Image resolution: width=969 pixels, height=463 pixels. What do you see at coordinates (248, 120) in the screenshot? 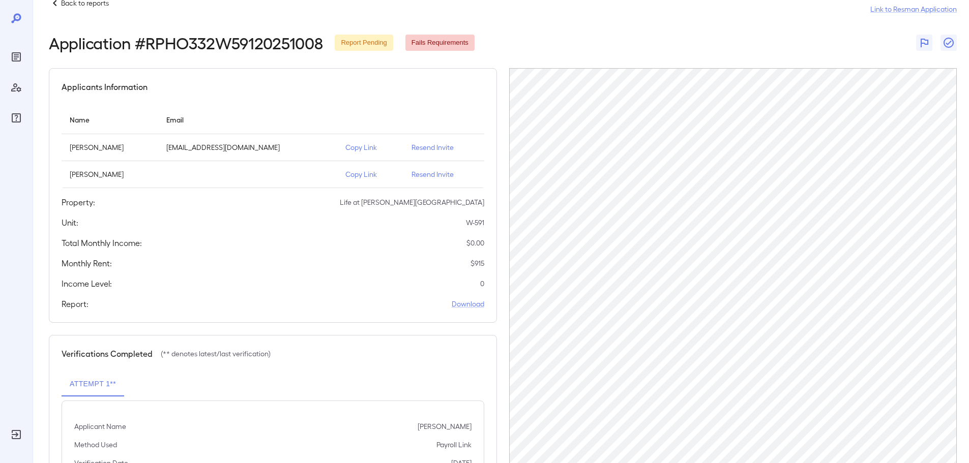
I see `th: Email` at bounding box center [248, 120].